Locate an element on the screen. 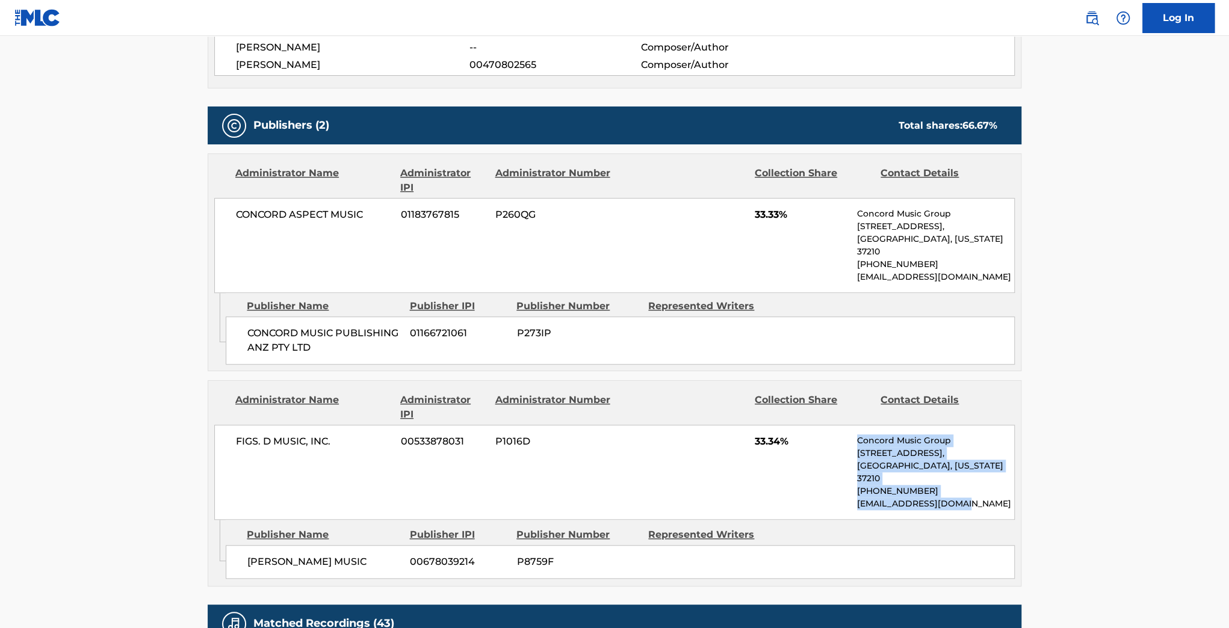  span: 33.34% is located at coordinates (801, 442).